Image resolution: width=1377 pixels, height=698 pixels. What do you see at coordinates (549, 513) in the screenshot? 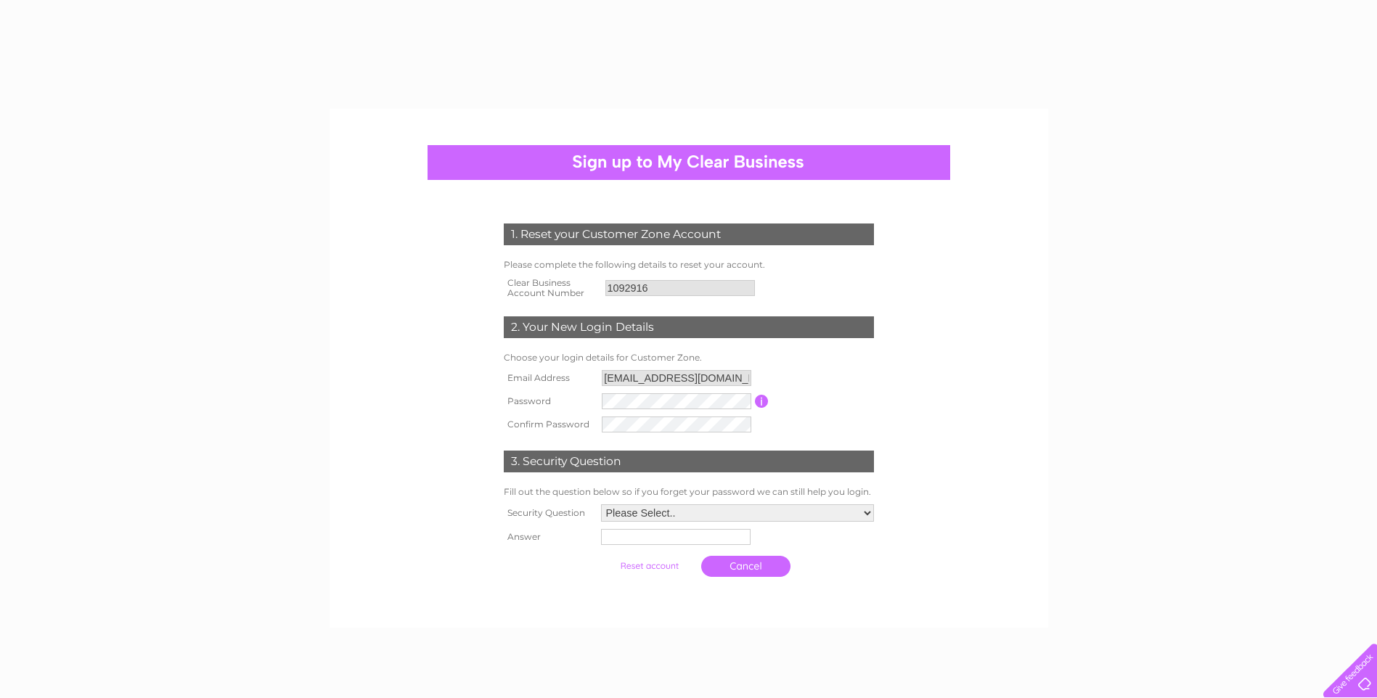
I see `th: Security Question` at bounding box center [549, 513].